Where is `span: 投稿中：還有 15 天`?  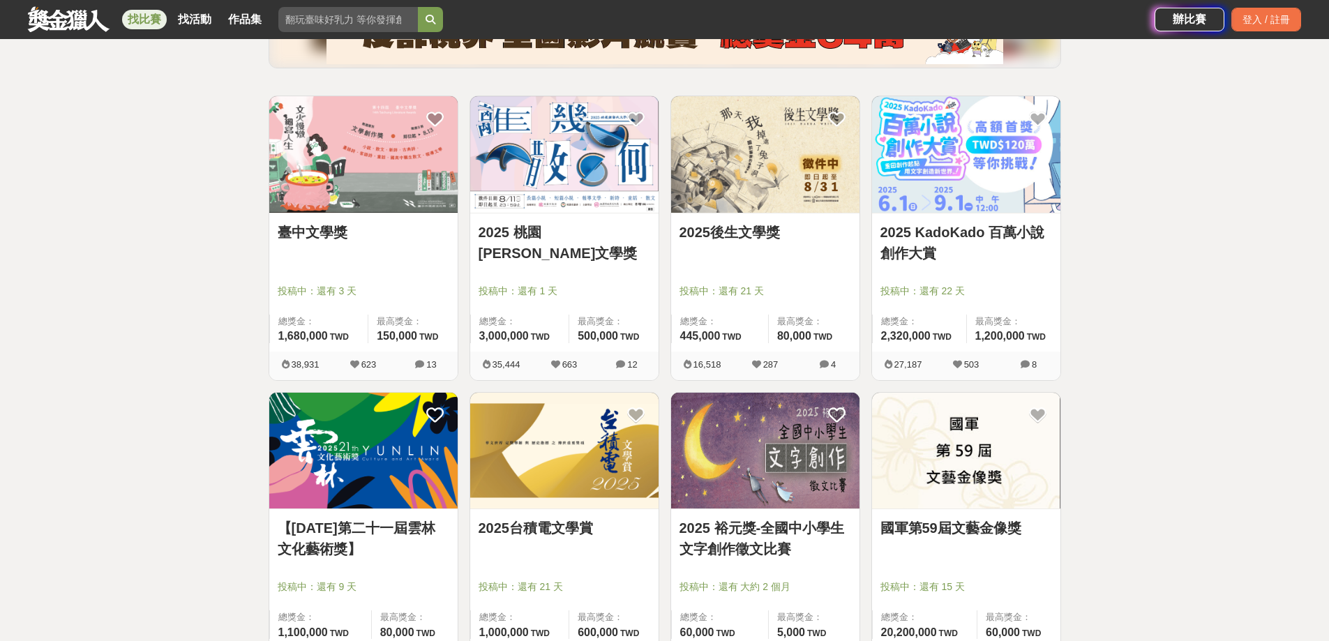
span: 投稿中：還有 15 天 is located at coordinates (966, 587).